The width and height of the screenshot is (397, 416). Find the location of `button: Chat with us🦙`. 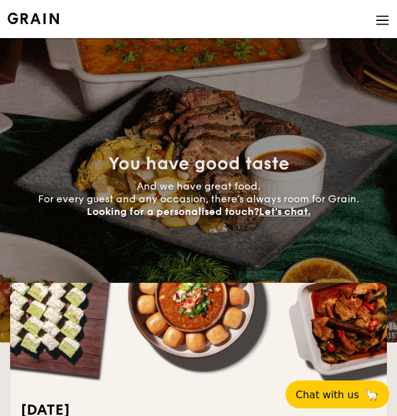

button: Chat with us🦙 is located at coordinates (338, 394).